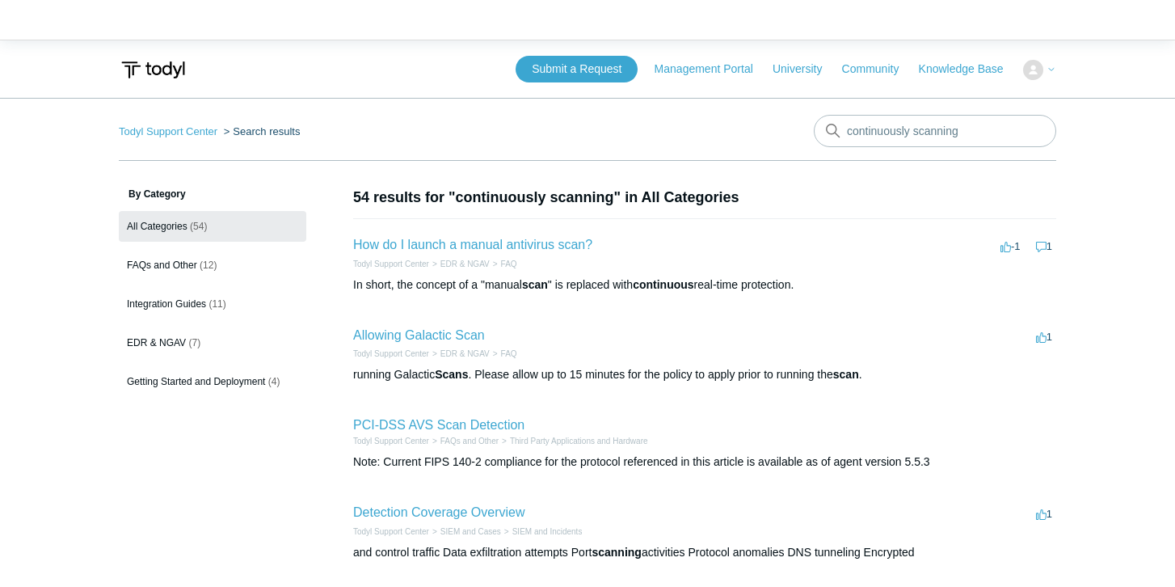 This screenshot has height=587, width=1175. What do you see at coordinates (542, 531) in the screenshot?
I see `li: SIEM and Incidents` at bounding box center [542, 531].